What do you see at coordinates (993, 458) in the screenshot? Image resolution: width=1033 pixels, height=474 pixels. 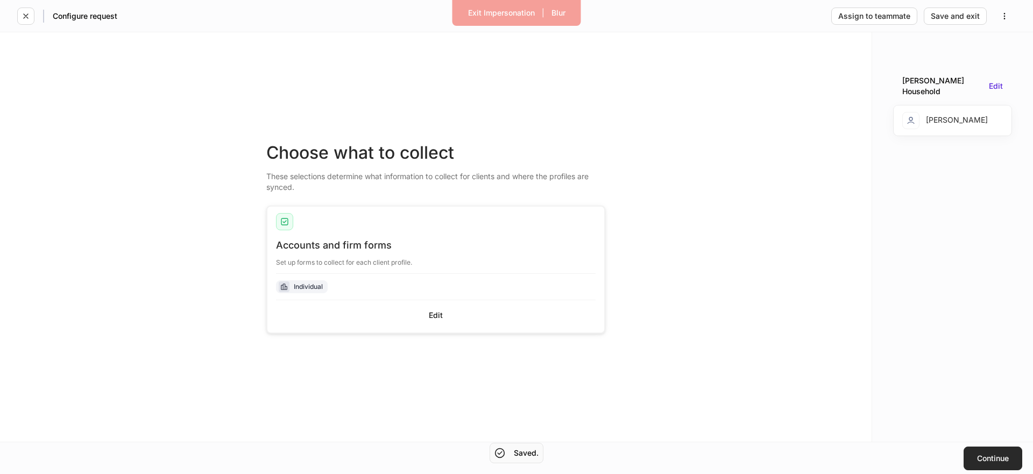 I see `button: Continue` at bounding box center [993, 458].